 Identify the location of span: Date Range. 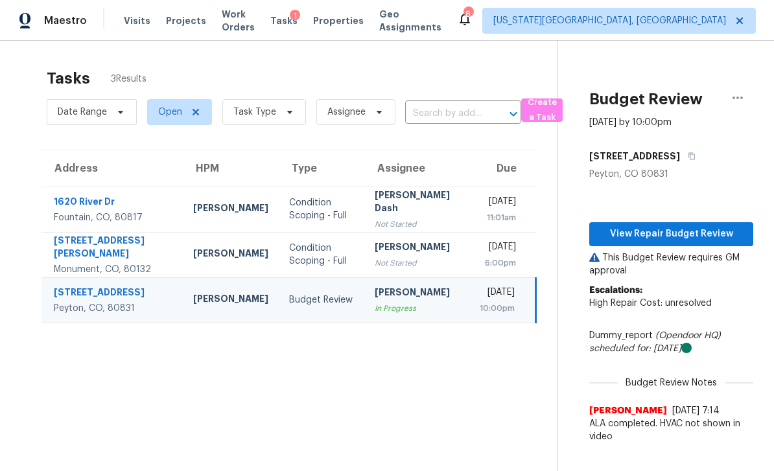
(82, 112).